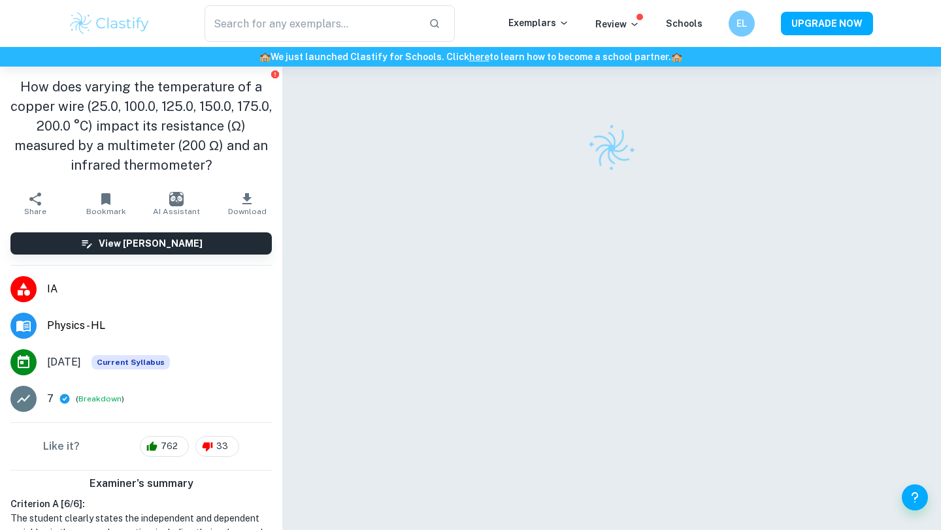 The height and width of the screenshot is (530, 941). Describe the element at coordinates (106, 204) in the screenshot. I see `button: Bookmark` at that location.